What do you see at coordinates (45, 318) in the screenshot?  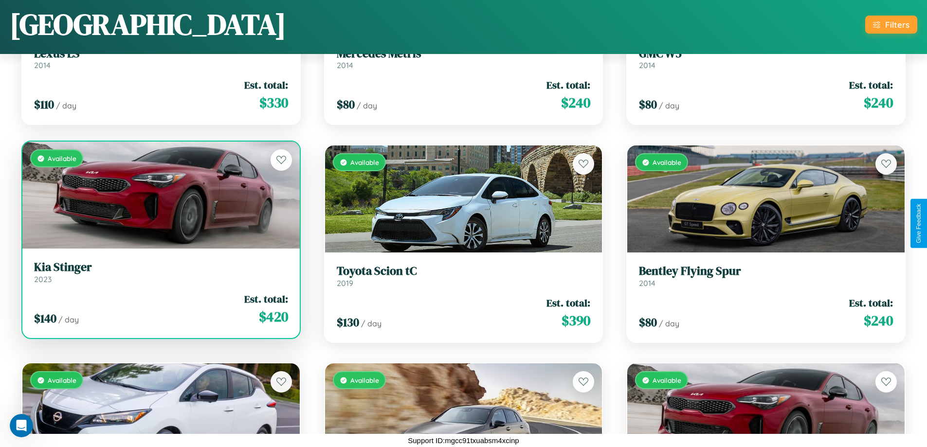 I see `span: $ 140` at bounding box center [45, 318].